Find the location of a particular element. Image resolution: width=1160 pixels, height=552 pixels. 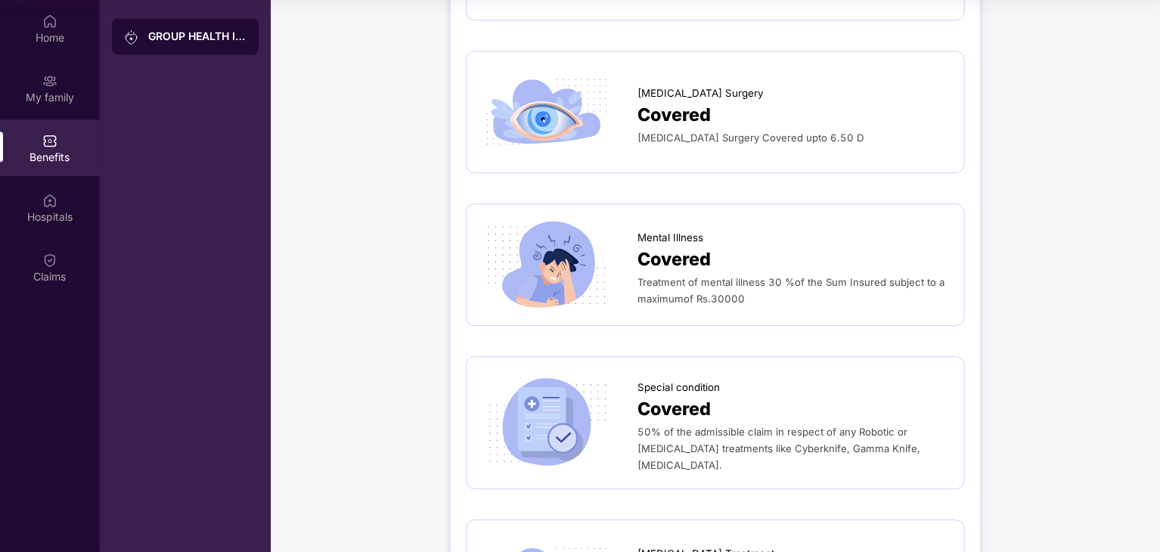

img: svg+xml;base64,PHN2ZyBpZD0iSG9zcGl0YWxzIiB4bWxucz0iaHR0cDovL3d3dy53My5vcmcvMjAwMC9zdmciIHdpZHRoPS... is located at coordinates (50, 200).